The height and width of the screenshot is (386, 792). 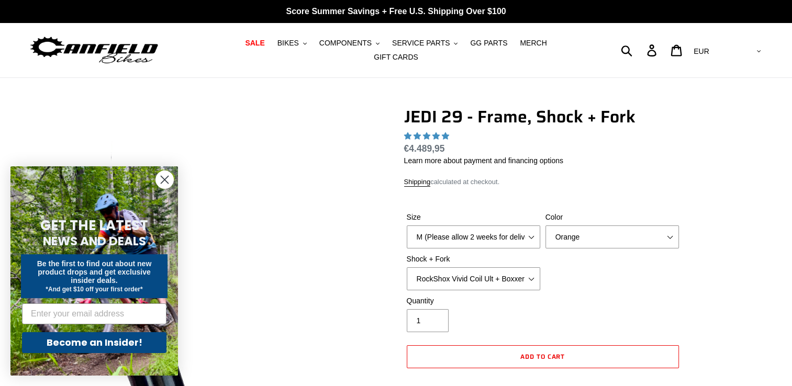 I want to click on button: Add to cart, so click(x=543, y=357).